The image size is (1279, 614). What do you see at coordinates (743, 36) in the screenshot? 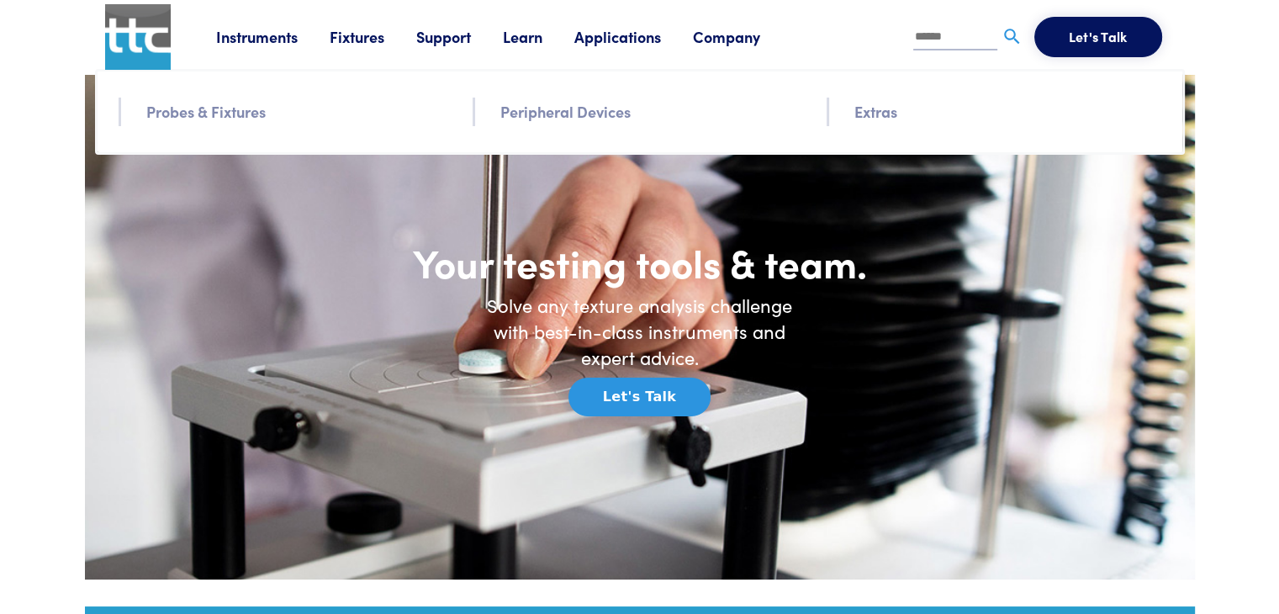
I see `a: Company` at bounding box center [743, 36].